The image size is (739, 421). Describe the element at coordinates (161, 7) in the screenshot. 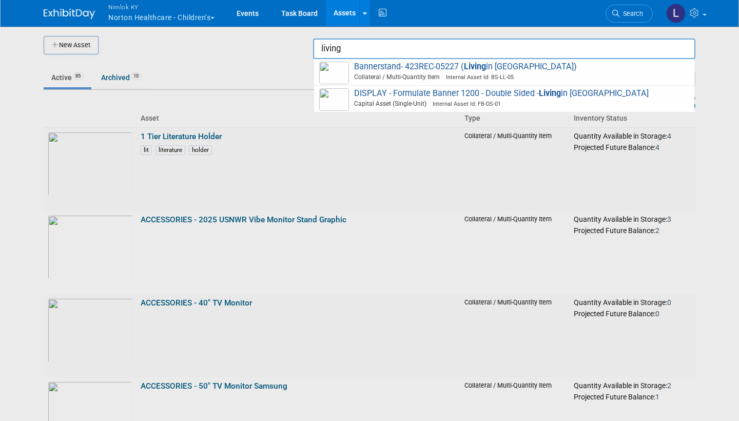

I see `span: Nimlok KY` at that location.